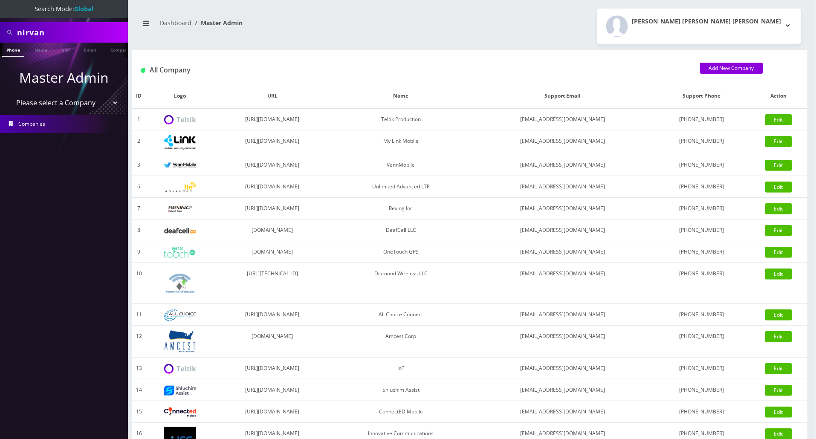 This screenshot has width=816, height=439. What do you see at coordinates (180, 96) in the screenshot?
I see `th: Logo` at bounding box center [180, 96].